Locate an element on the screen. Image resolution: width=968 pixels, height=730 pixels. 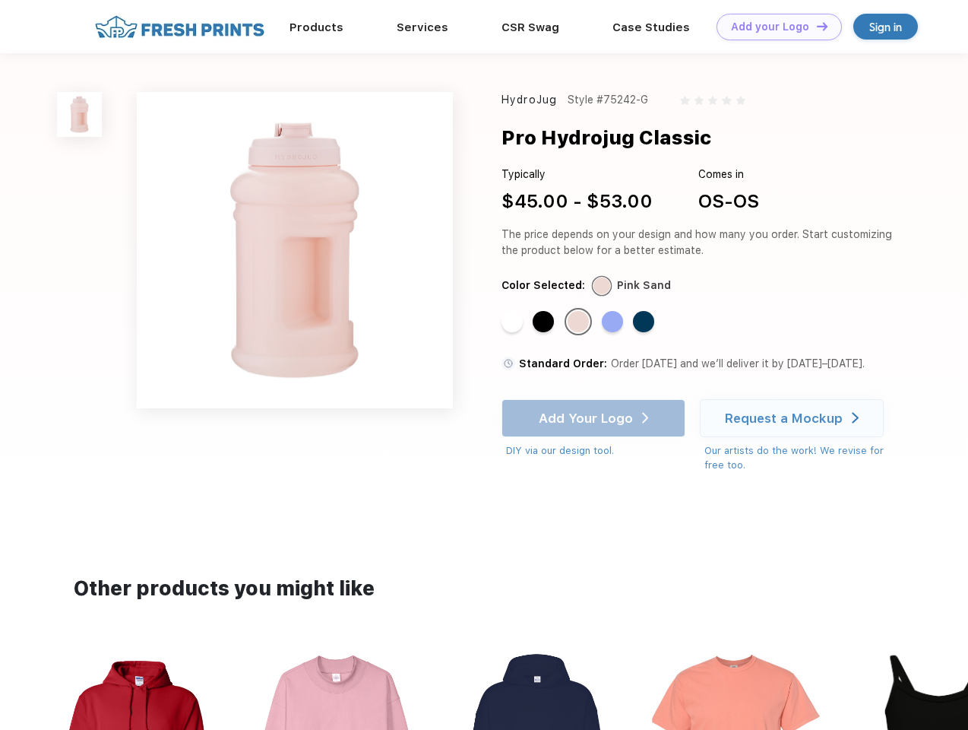
div: Sign in is located at coordinates (885, 27).